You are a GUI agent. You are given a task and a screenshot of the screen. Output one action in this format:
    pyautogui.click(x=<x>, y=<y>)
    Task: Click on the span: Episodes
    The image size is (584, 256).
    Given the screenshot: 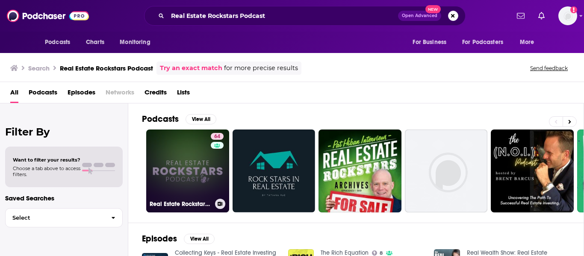 What is the action you would take?
    pyautogui.click(x=81, y=94)
    